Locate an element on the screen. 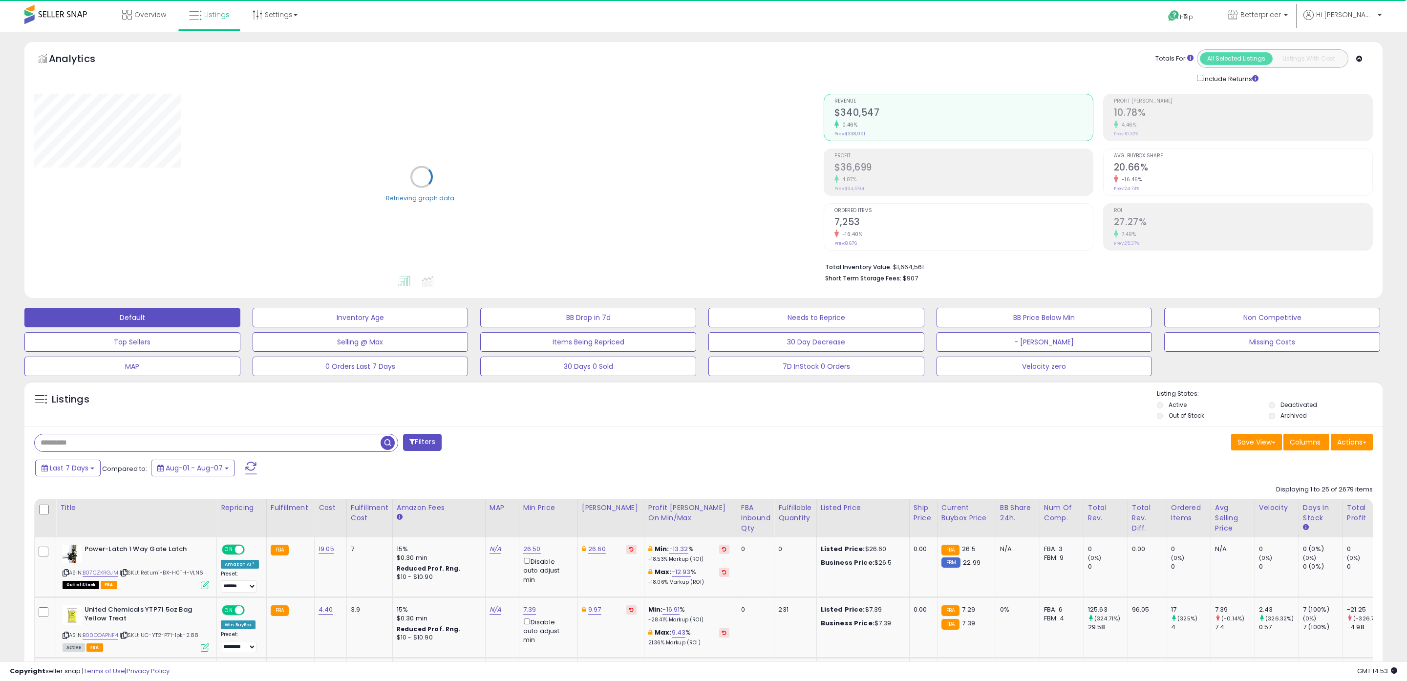 This screenshot has width=1407, height=681. div: 7 is located at coordinates (368, 549).